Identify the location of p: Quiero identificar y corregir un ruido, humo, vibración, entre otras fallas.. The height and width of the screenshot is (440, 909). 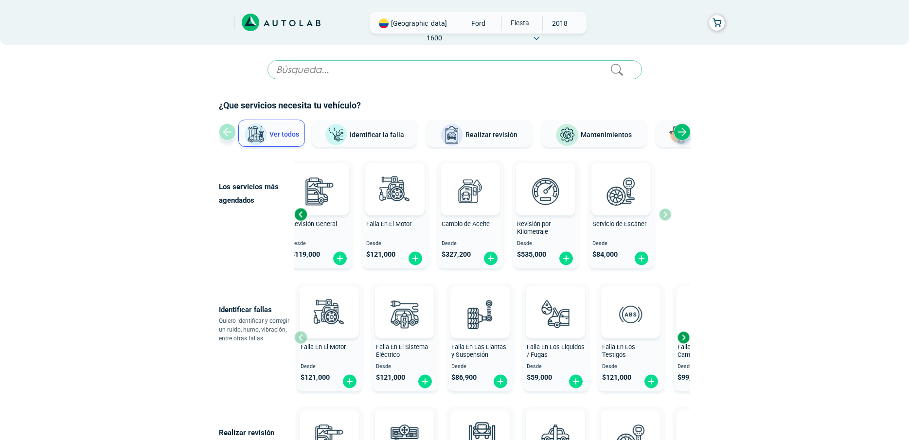
(256, 330).